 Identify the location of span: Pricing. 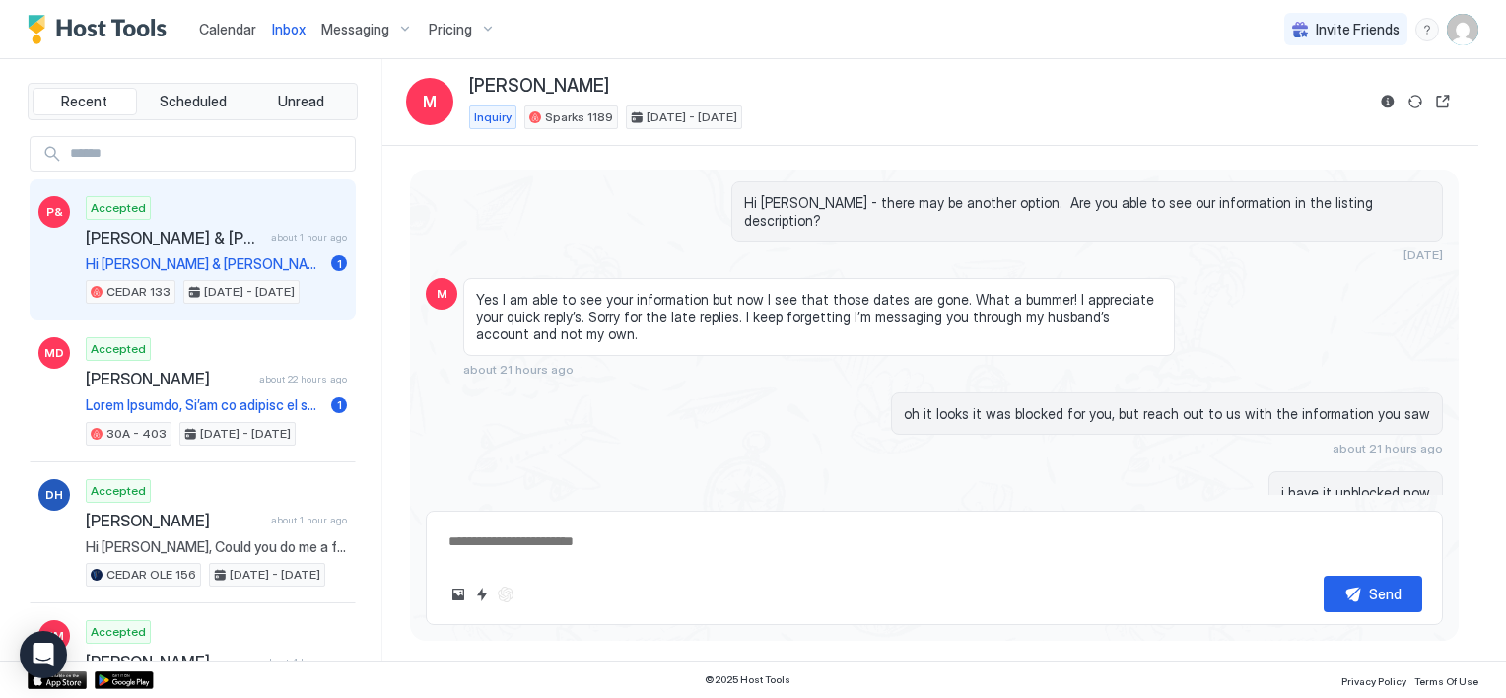
(450, 30).